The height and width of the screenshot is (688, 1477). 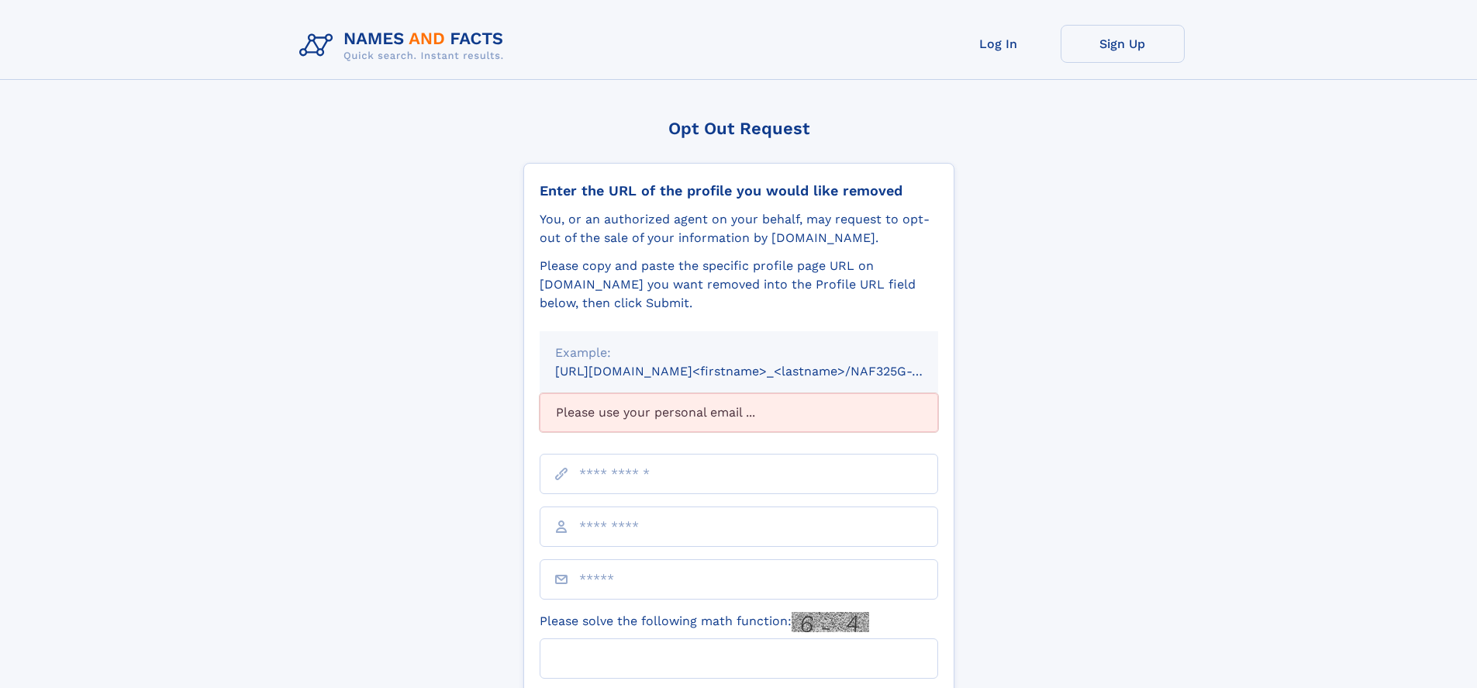 What do you see at coordinates (1123, 43) in the screenshot?
I see `a: Sign Up` at bounding box center [1123, 43].